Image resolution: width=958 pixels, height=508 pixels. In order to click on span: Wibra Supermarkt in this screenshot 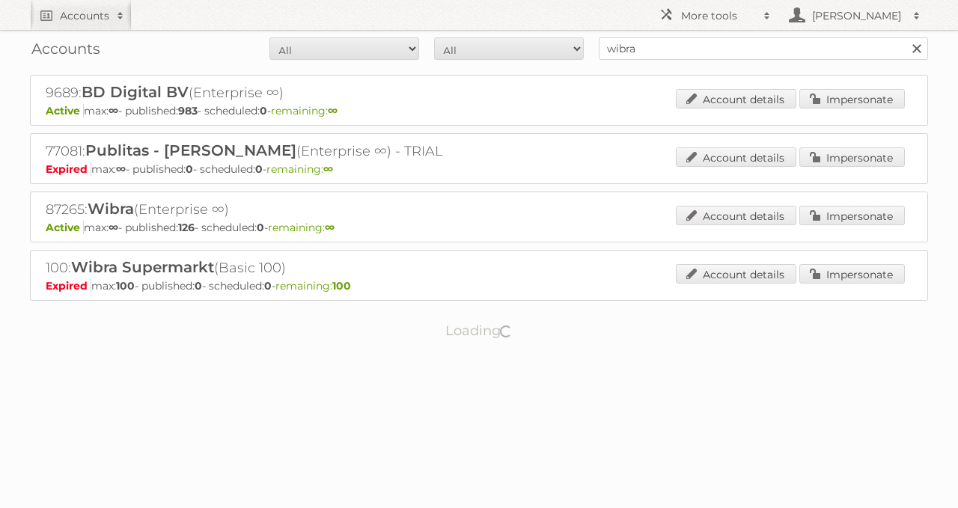, I will do `click(142, 267)`.